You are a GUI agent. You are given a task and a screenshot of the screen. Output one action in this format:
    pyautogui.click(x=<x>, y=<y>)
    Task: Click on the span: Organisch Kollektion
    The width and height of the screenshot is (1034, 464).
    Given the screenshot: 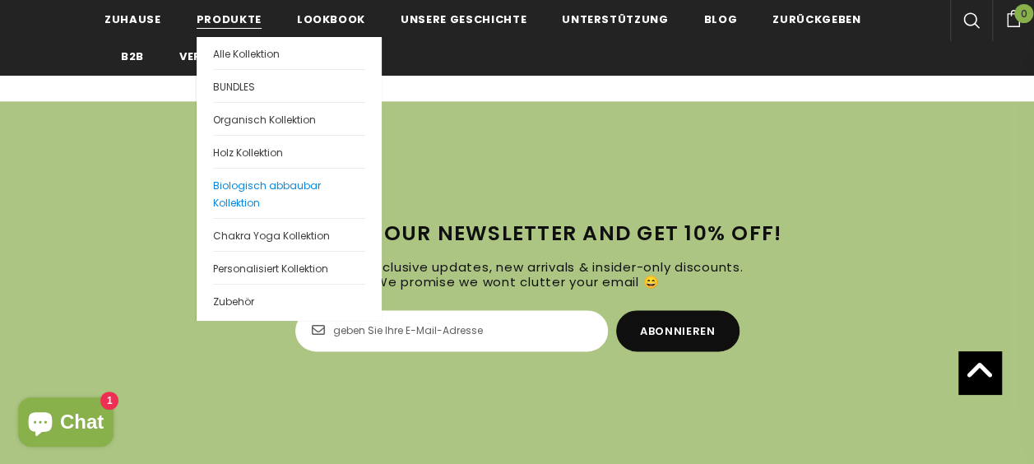 What is the action you would take?
    pyautogui.click(x=264, y=119)
    